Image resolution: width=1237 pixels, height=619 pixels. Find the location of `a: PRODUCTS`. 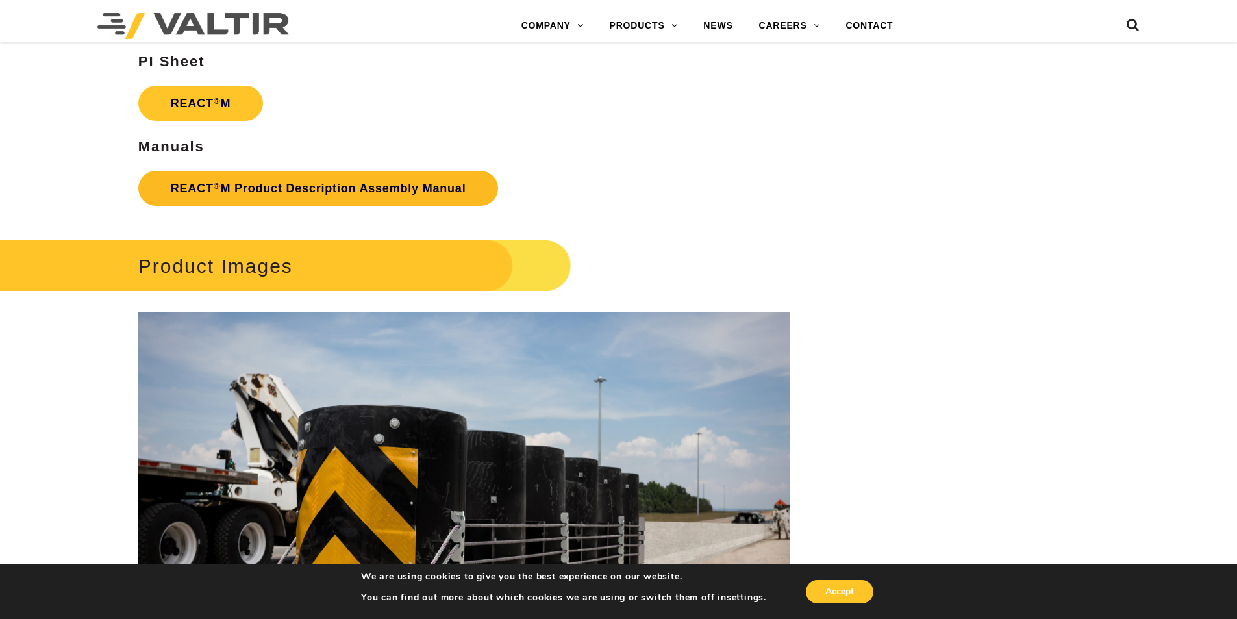

a: PRODUCTS is located at coordinates (644, 26).